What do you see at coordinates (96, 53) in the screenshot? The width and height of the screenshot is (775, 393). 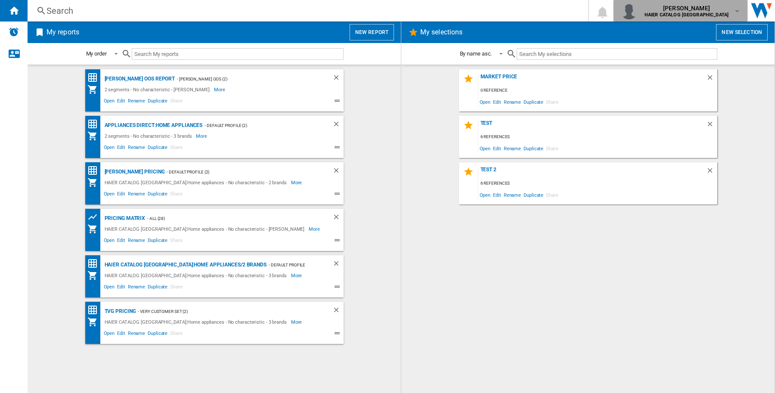 I see `div: My order` at bounding box center [96, 53].